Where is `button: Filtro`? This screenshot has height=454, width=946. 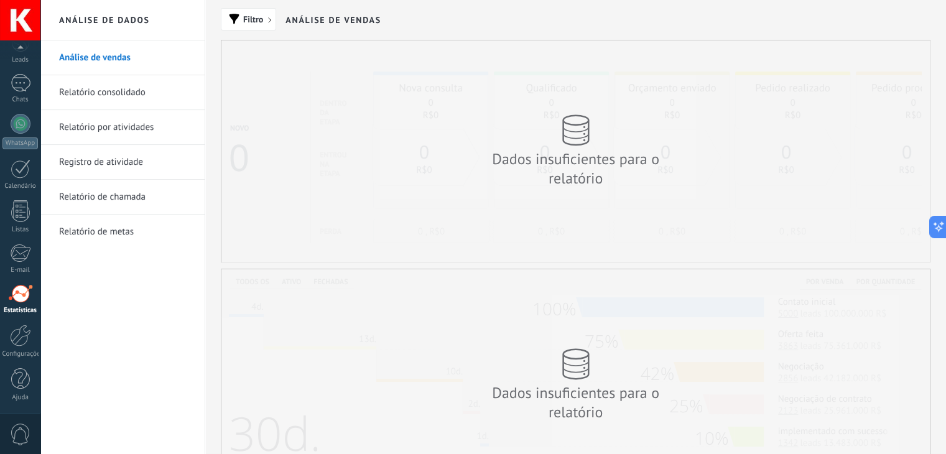 button: Filtro is located at coordinates (248, 19).